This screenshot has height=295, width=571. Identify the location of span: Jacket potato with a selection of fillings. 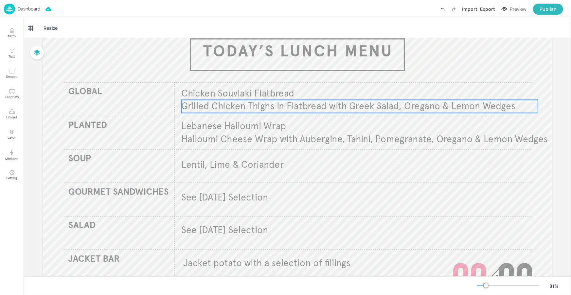
(267, 264).